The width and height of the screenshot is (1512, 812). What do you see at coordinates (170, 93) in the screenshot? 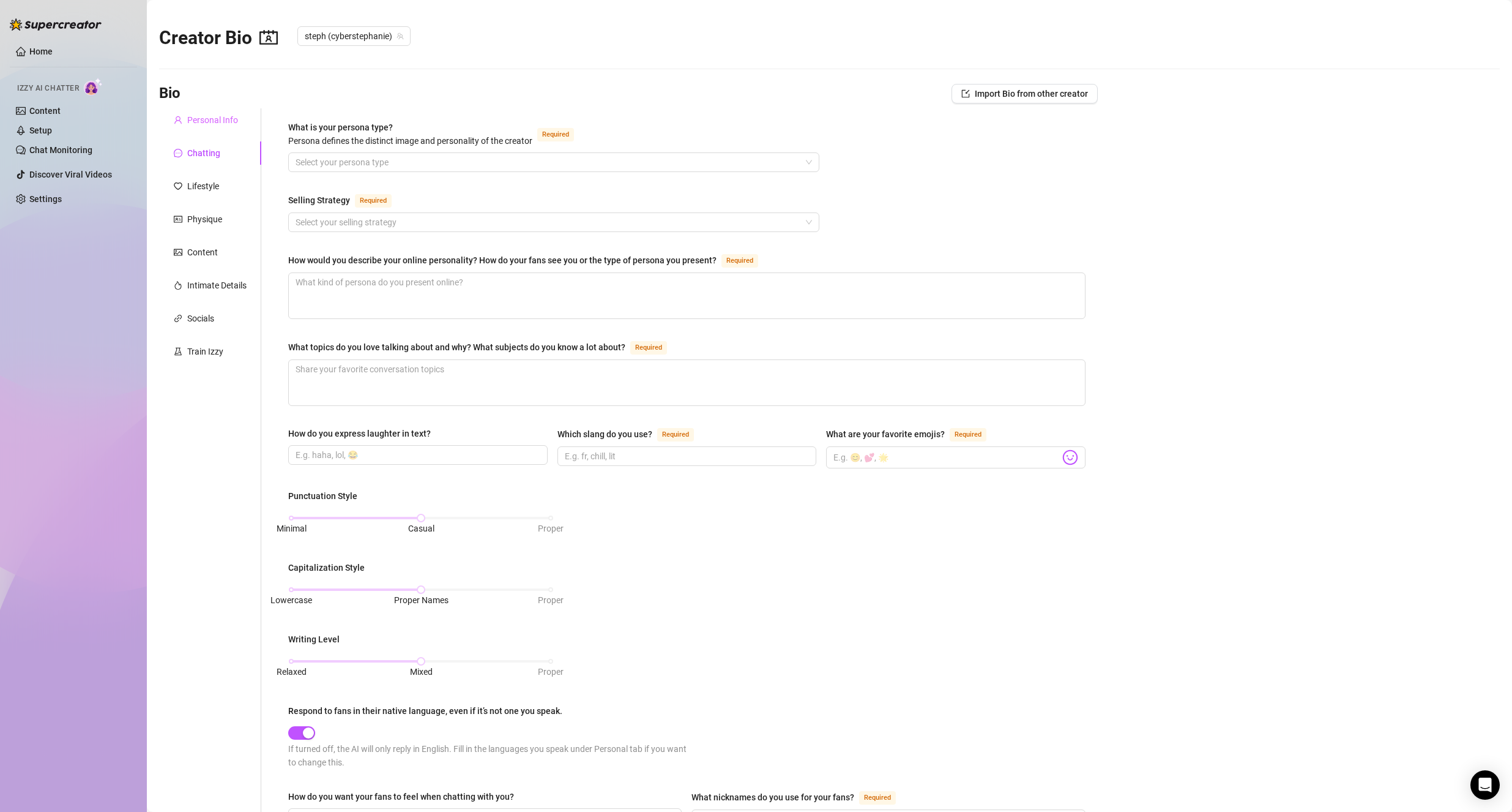
I see `h3: Bio` at bounding box center [170, 93].